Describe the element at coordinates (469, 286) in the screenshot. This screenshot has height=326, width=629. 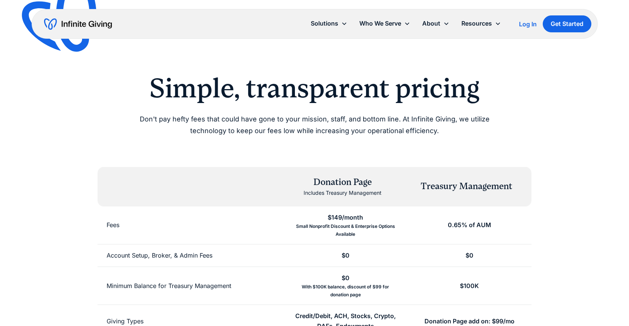
I see `div: $100K` at that location.